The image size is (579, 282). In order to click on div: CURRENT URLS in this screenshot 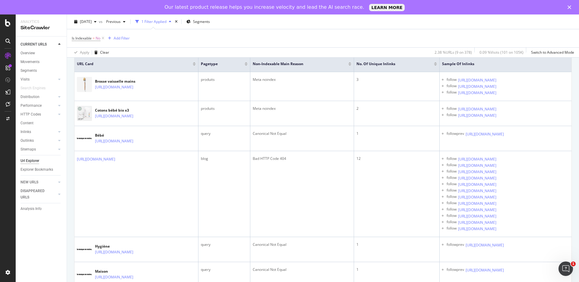, I will do `click(33, 44)`.